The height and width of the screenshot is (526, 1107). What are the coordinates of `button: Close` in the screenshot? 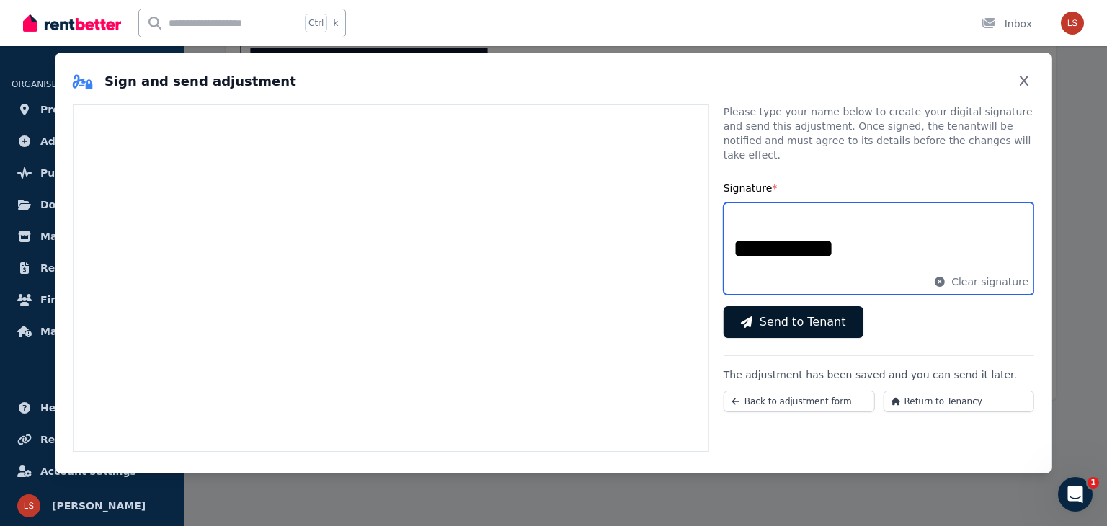 It's located at (1024, 81).